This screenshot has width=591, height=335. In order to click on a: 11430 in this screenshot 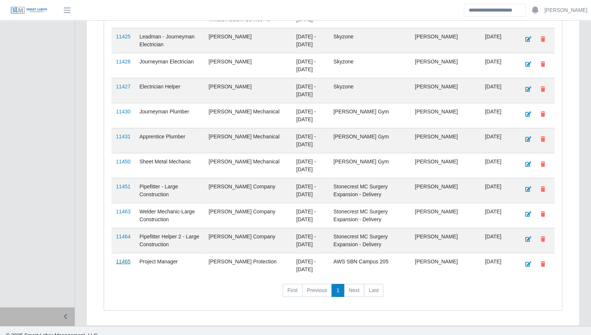, I will do `click(123, 111)`.